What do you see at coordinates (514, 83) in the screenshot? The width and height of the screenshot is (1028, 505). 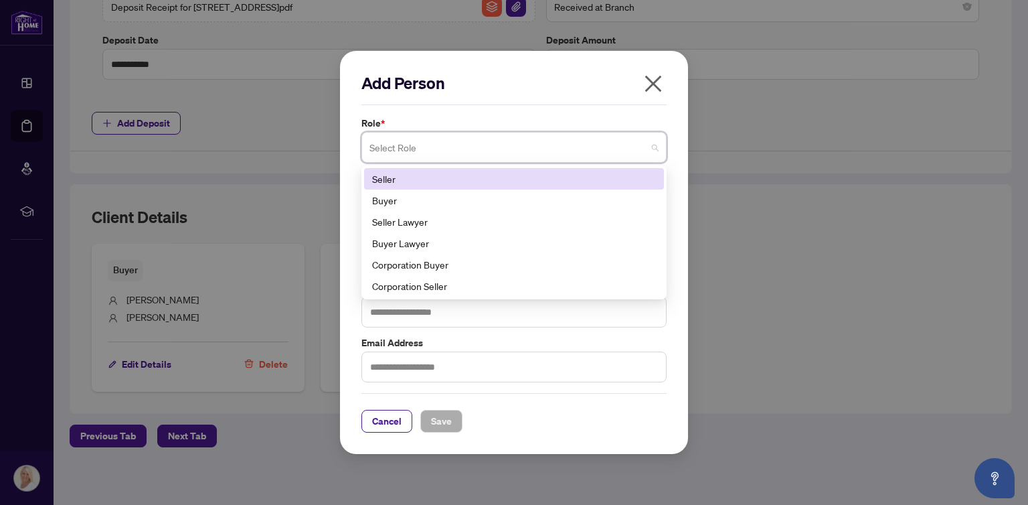 I see `h2: Add Person` at bounding box center [514, 83].